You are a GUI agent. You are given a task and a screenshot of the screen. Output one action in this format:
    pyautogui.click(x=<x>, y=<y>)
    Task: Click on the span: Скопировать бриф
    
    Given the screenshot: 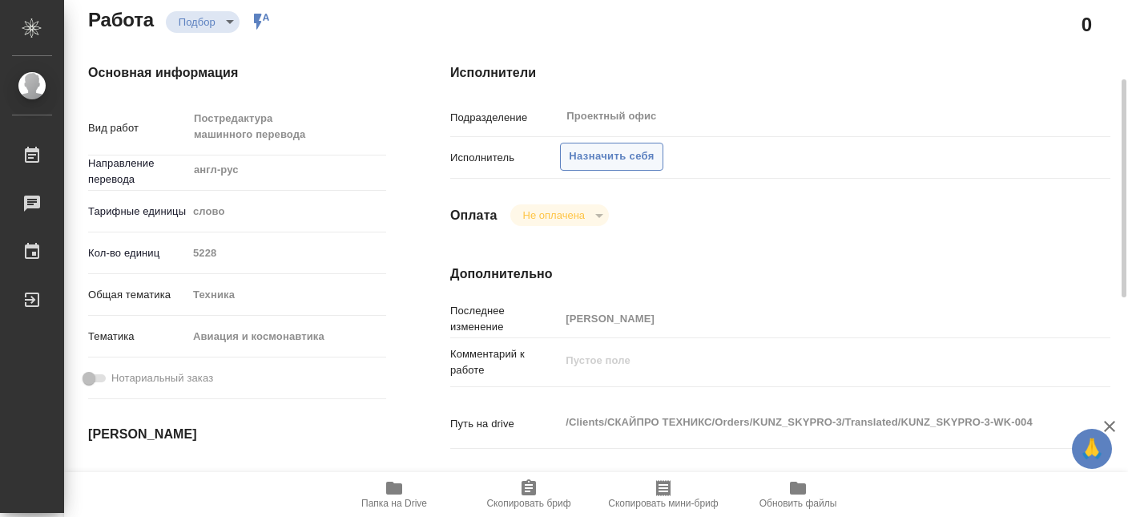 What is the action you would take?
    pyautogui.click(x=528, y=503)
    